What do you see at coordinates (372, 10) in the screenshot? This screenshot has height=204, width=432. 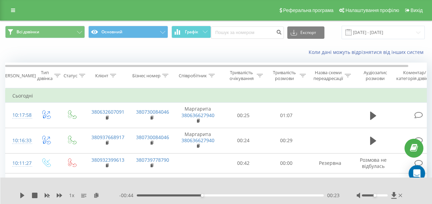 I see `span: Налаштування профілю` at bounding box center [372, 10].